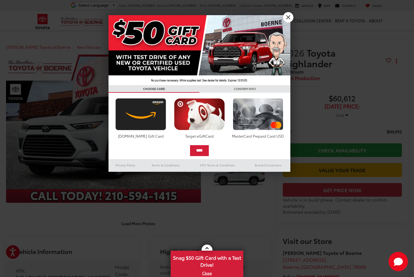 This screenshot has height=277, width=414. Describe the element at coordinates (200, 50) in the screenshot. I see `img: 42635_top_851395.jpg` at that location.